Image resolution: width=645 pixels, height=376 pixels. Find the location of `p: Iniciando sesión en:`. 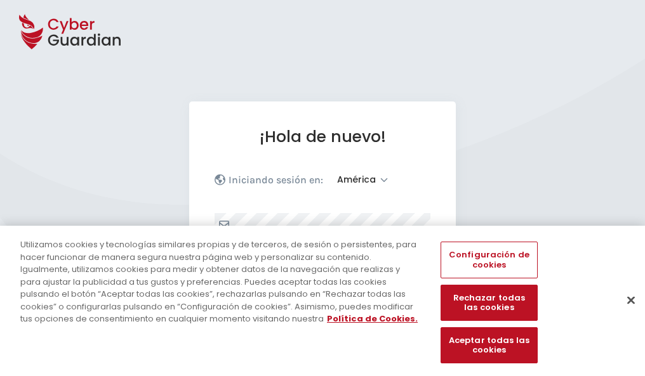

p: Iniciando sesión en: is located at coordinates (275, 180).